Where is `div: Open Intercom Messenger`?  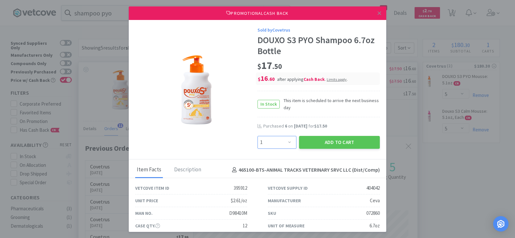 div: Open Intercom Messenger is located at coordinates (500, 224).